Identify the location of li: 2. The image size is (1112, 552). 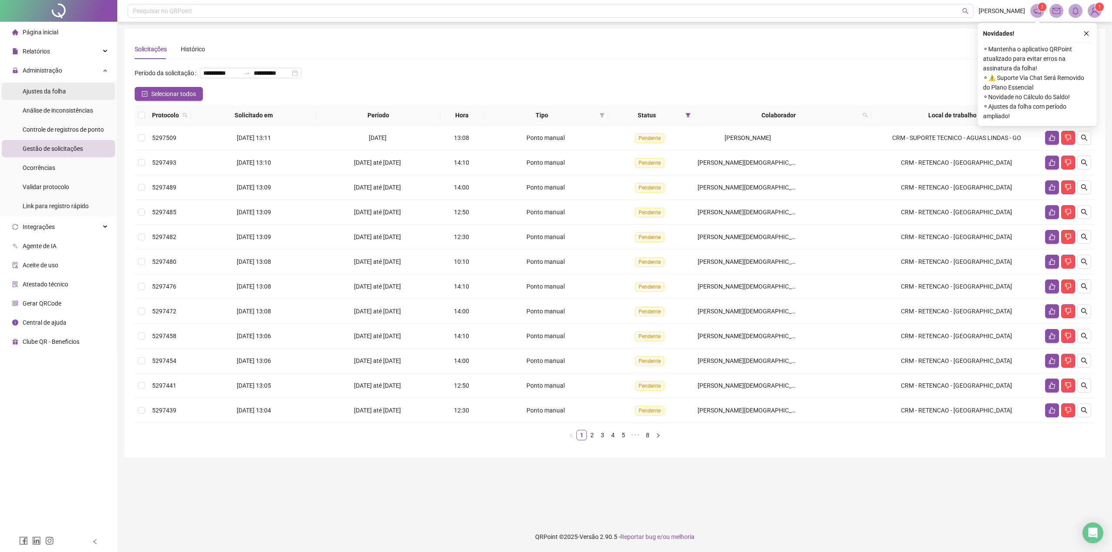
(592, 435).